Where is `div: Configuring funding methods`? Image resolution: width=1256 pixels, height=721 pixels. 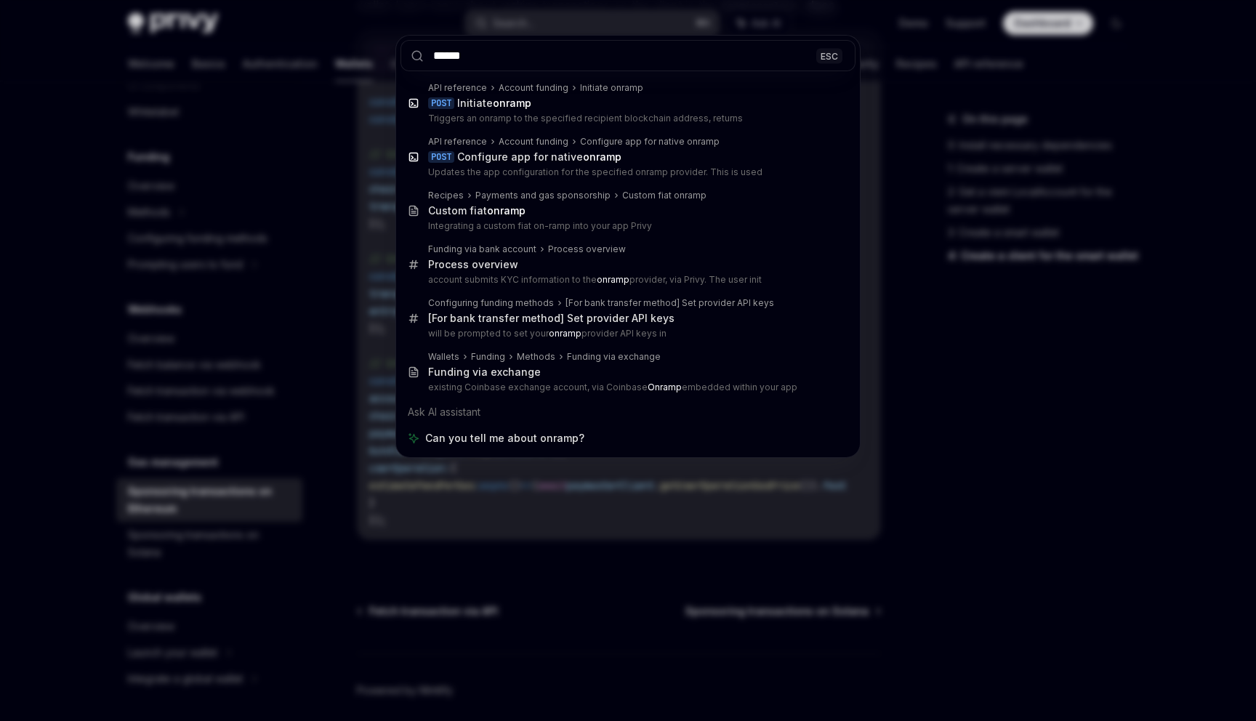
div: Configuring funding methods is located at coordinates (491, 303).